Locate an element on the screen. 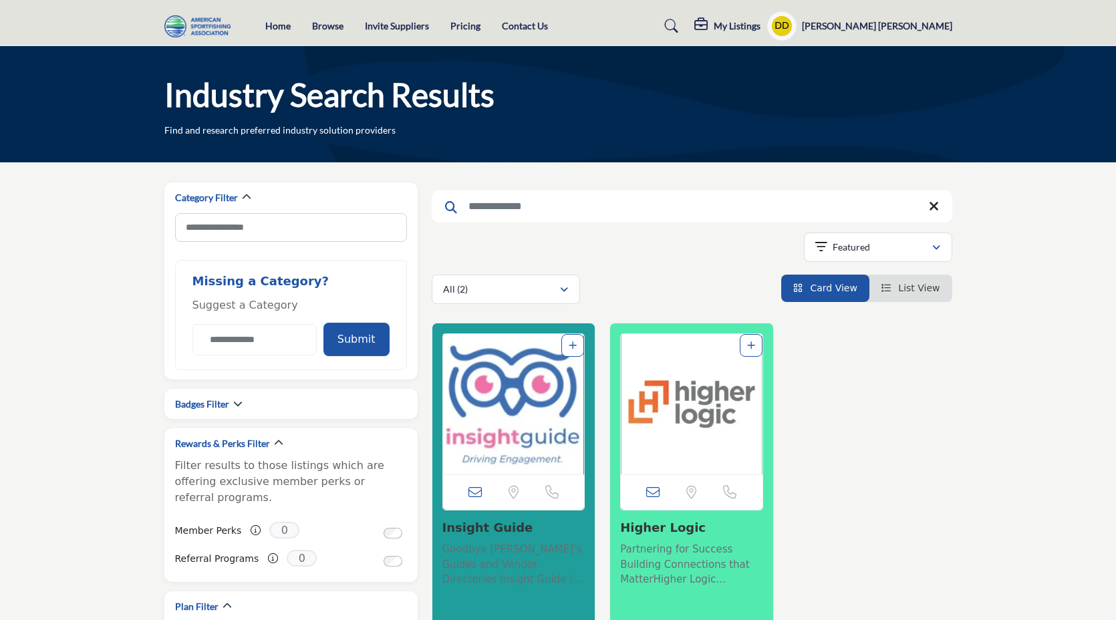 The height and width of the screenshot is (620, 1116). h2: Category Filter is located at coordinates (206, 198).